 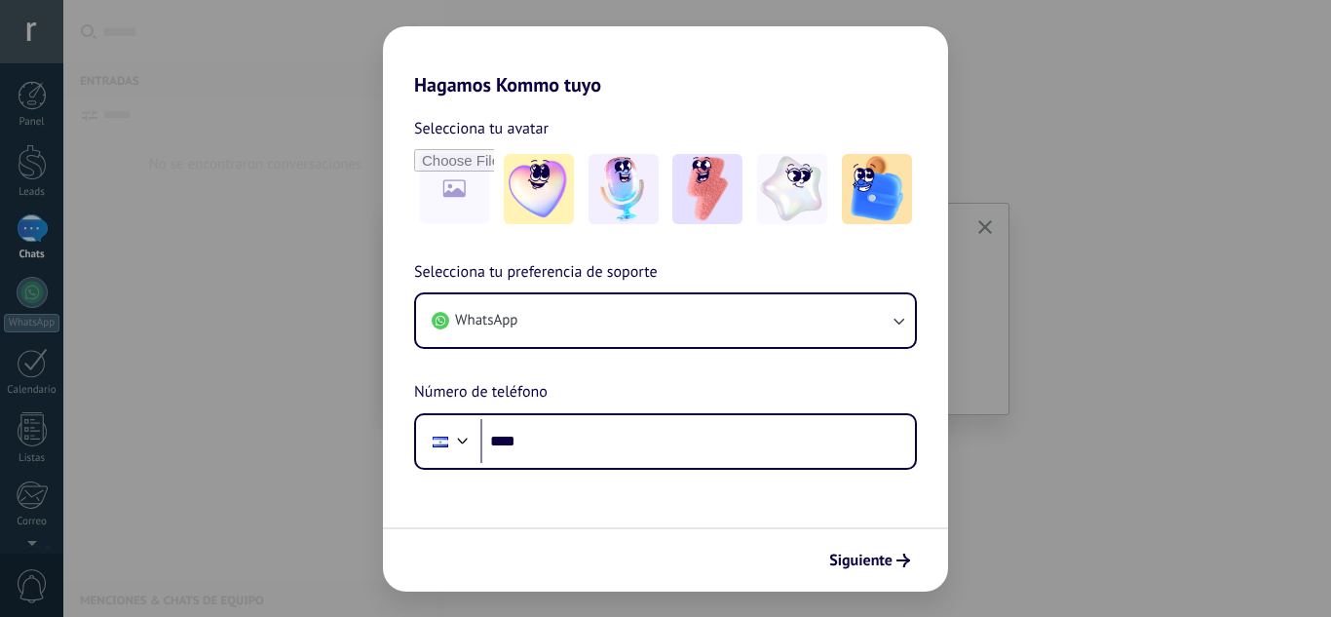 What do you see at coordinates (707, 189) in the screenshot?
I see `img: -3.jpeg` at bounding box center [707, 189].